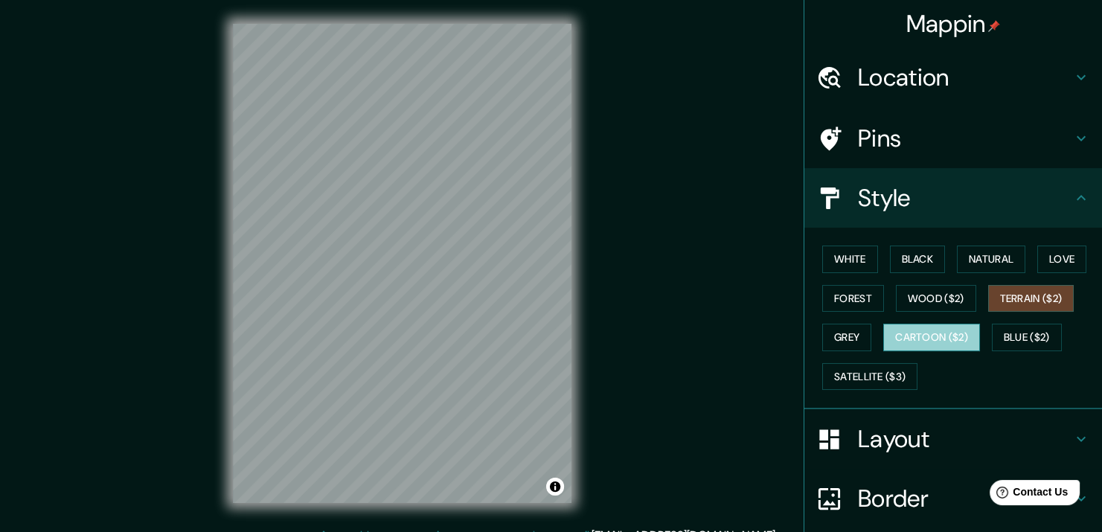 The width and height of the screenshot is (1102, 532). What do you see at coordinates (870, 377) in the screenshot?
I see `button: Satellite ($3)` at bounding box center [870, 377].